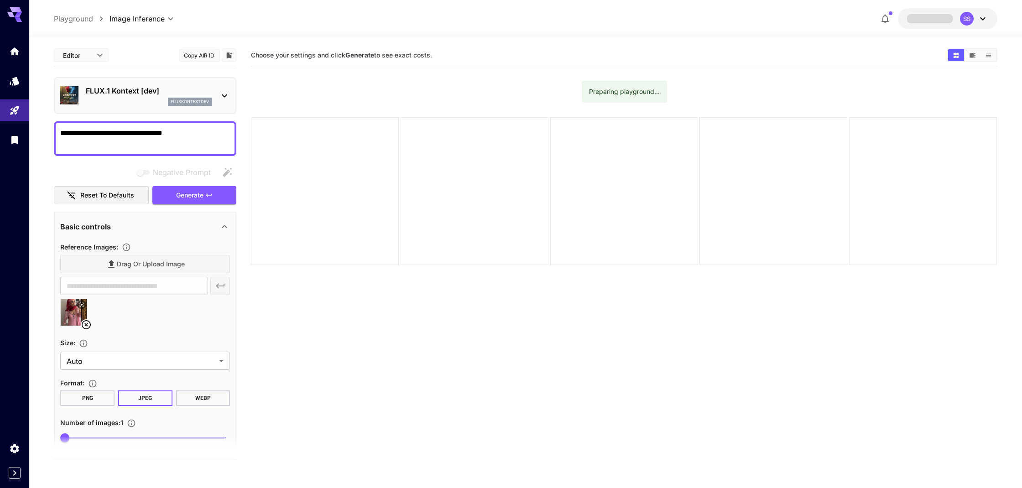 The height and width of the screenshot is (488, 1022). What do you see at coordinates (141, 361) in the screenshot?
I see `span: Auto` at bounding box center [141, 361].